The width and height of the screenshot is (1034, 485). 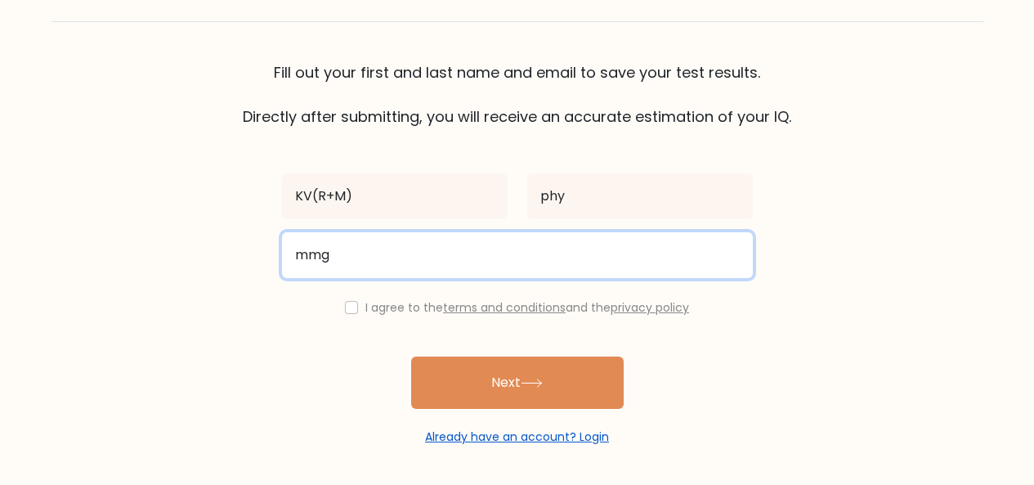 What do you see at coordinates (517, 255) in the screenshot?
I see `input: Email` at bounding box center [517, 255].